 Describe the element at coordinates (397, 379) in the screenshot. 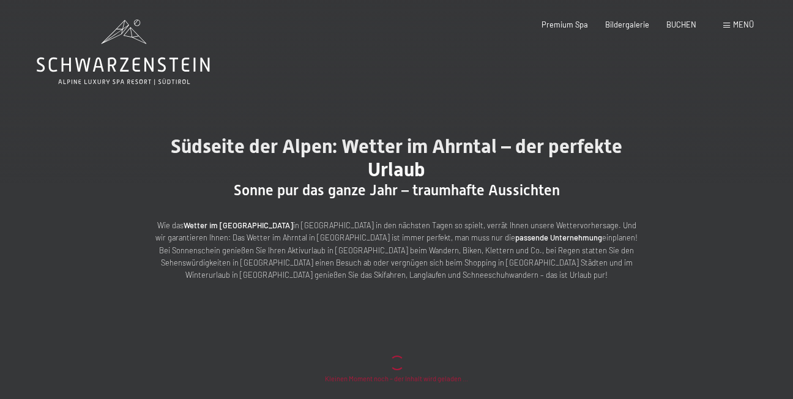

I see `div: Kleinen Moment noch – der Inhalt wird geladen …` at that location.